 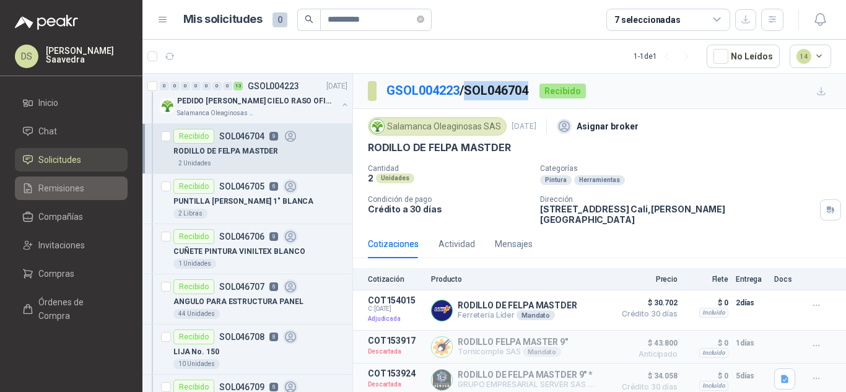 What do you see at coordinates (396, 300) in the screenshot?
I see `p: COT154015` at bounding box center [396, 300].